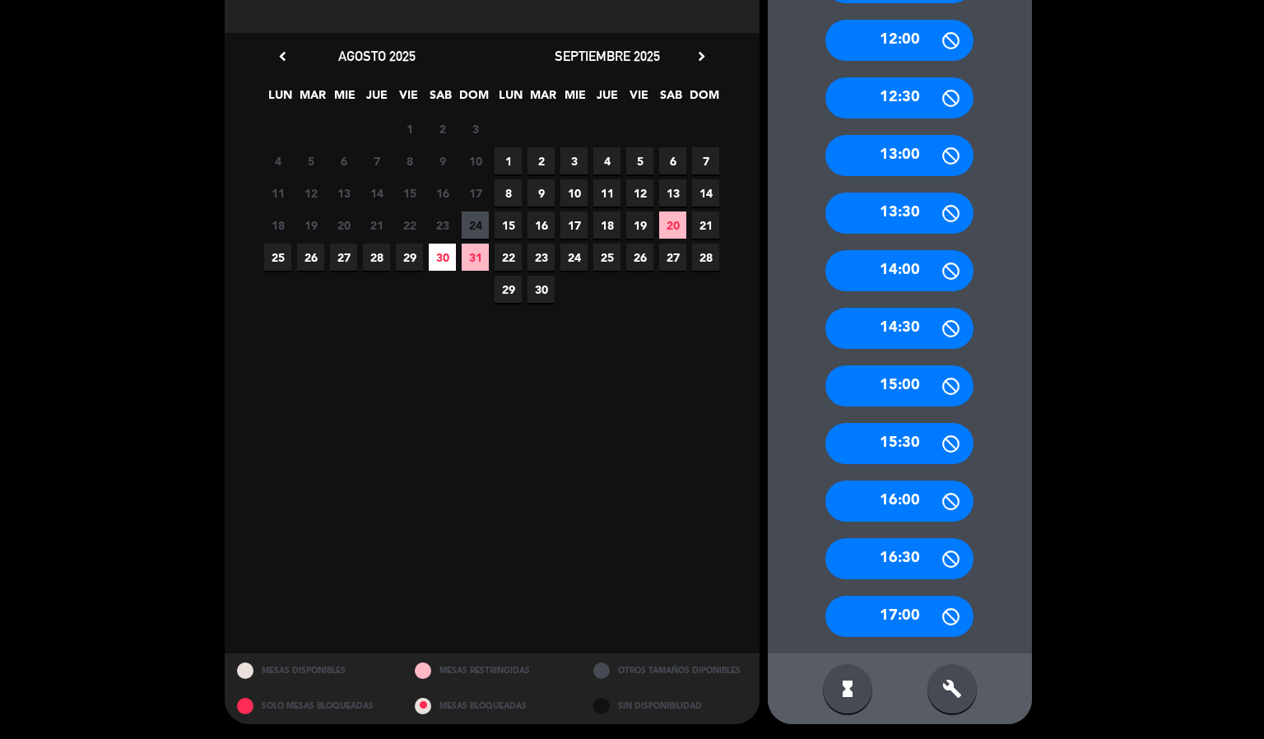 The image size is (1264, 739). I want to click on div: 16:00, so click(899, 501).